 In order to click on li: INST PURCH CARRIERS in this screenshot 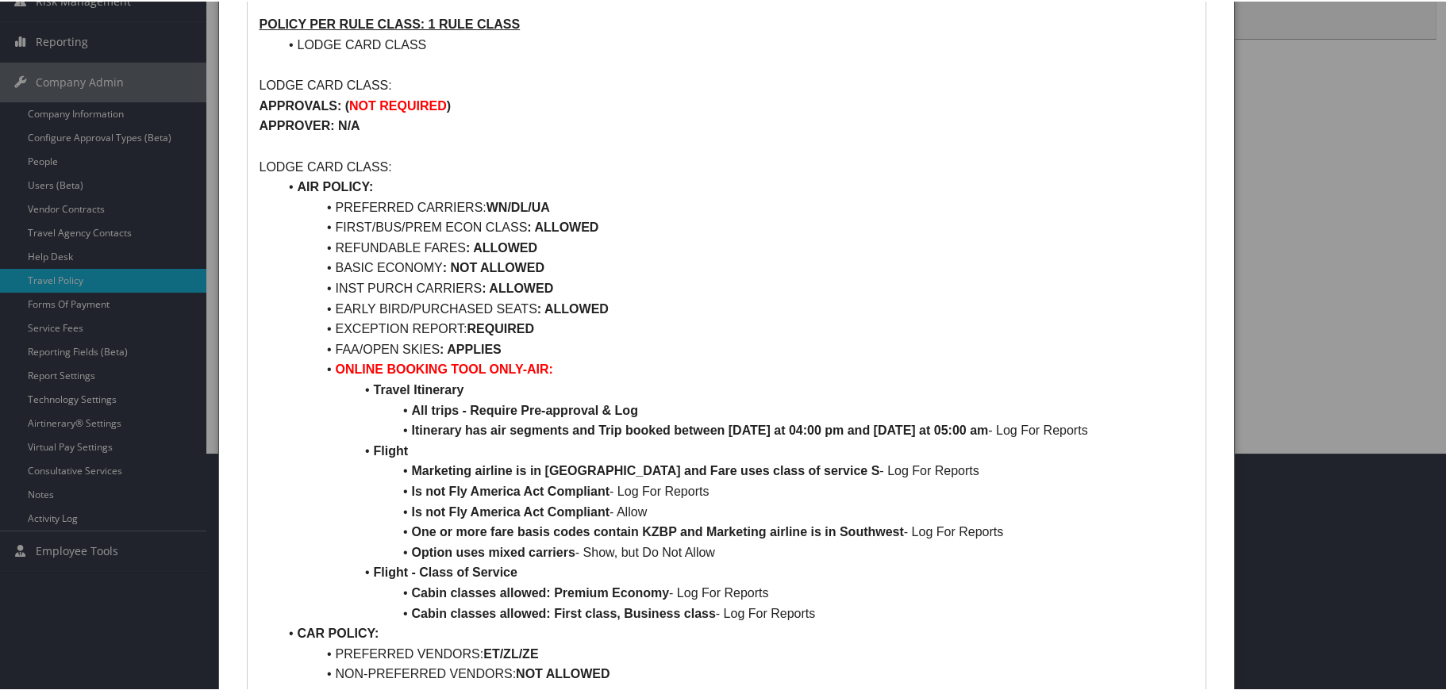, I will do `click(736, 287)`.